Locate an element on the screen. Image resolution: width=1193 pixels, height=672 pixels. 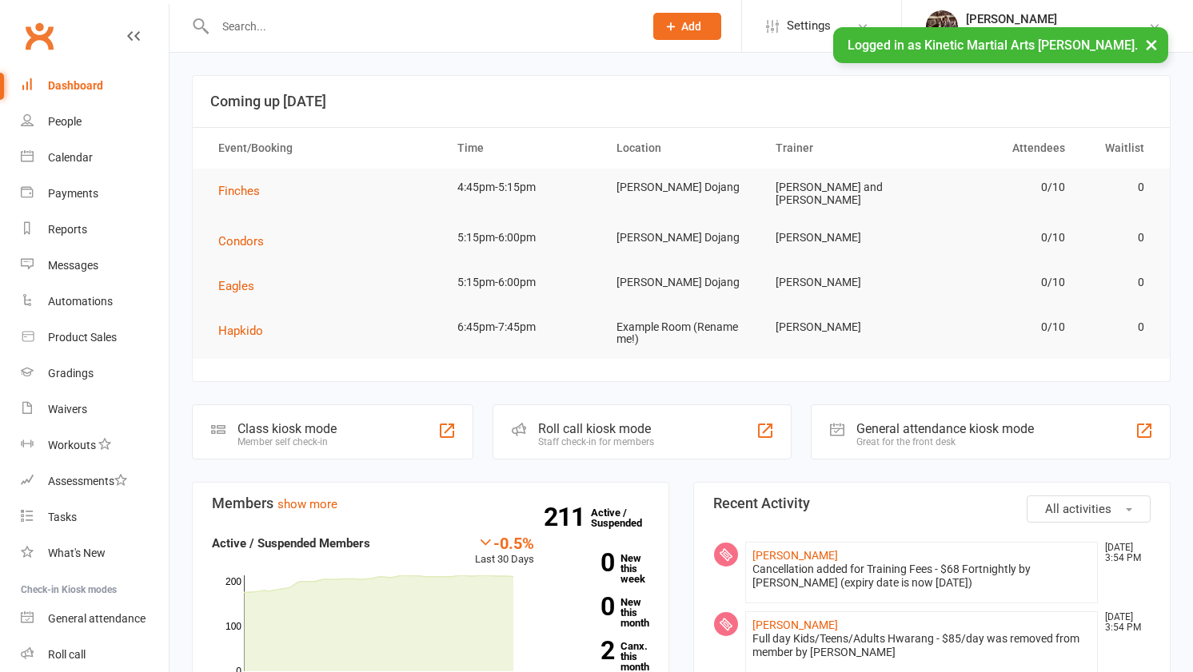
span: Hapkido is located at coordinates (241, 331).